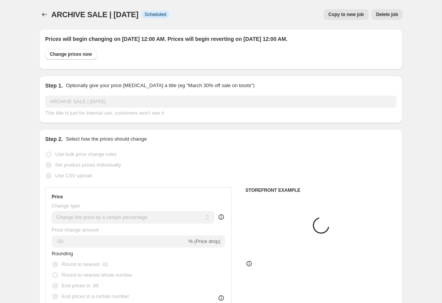 The width and height of the screenshot is (442, 303). What do you see at coordinates (95, 296) in the screenshot?
I see `span: End prices in a certain number` at bounding box center [95, 296].